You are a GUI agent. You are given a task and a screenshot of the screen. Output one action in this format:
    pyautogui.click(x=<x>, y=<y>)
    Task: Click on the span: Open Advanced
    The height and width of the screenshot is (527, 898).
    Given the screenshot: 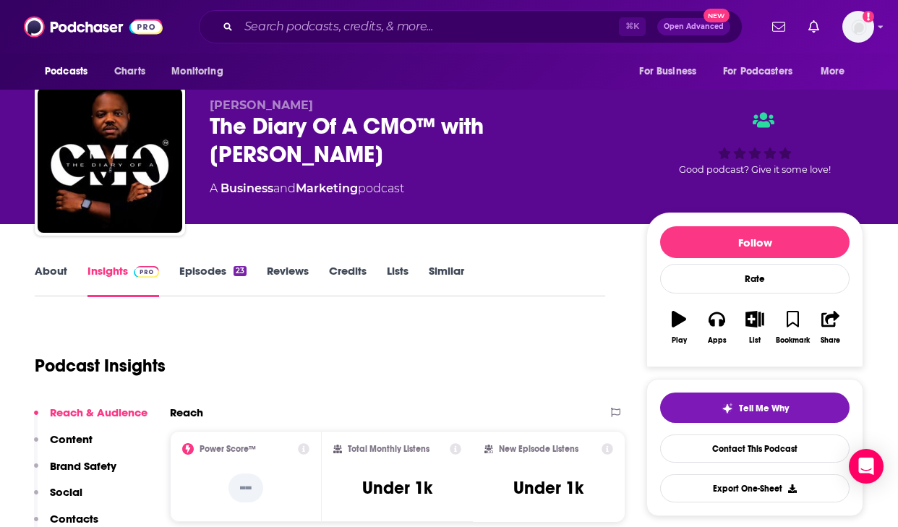 What is the action you would take?
    pyautogui.click(x=693, y=27)
    